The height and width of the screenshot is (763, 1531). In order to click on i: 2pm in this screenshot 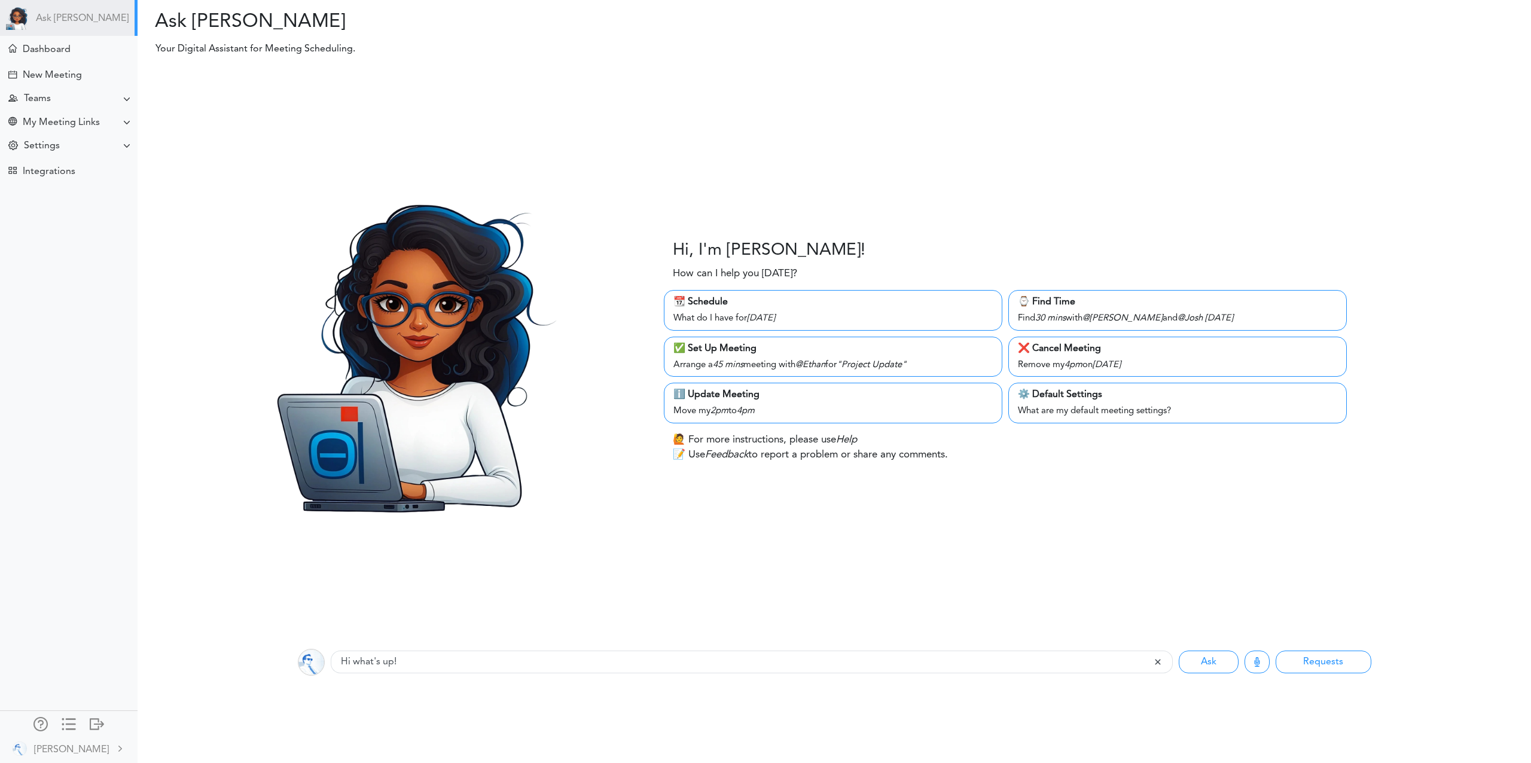, I will do `click(720, 411)`.